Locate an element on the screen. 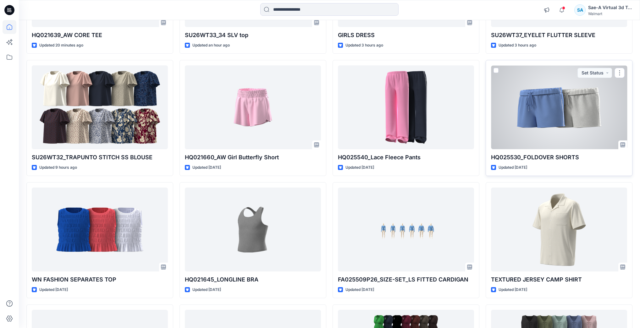  p: GIRLS DRESS is located at coordinates (406, 35).